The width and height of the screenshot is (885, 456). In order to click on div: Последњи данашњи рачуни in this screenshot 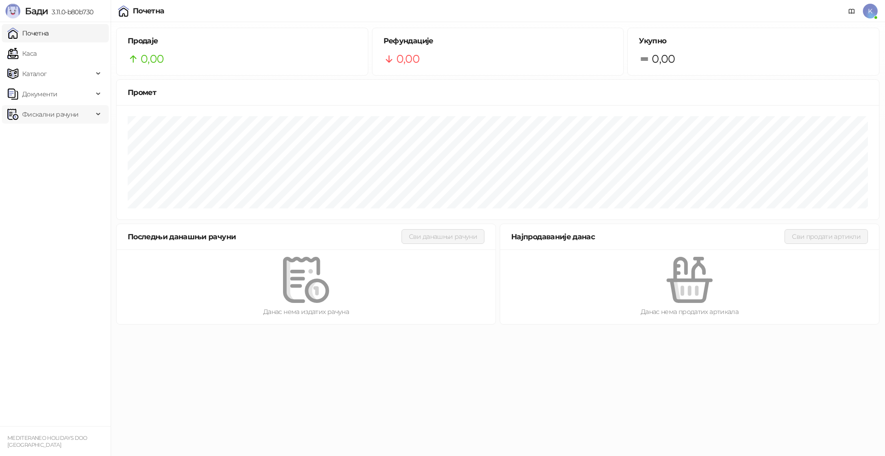, I will do `click(265, 237)`.